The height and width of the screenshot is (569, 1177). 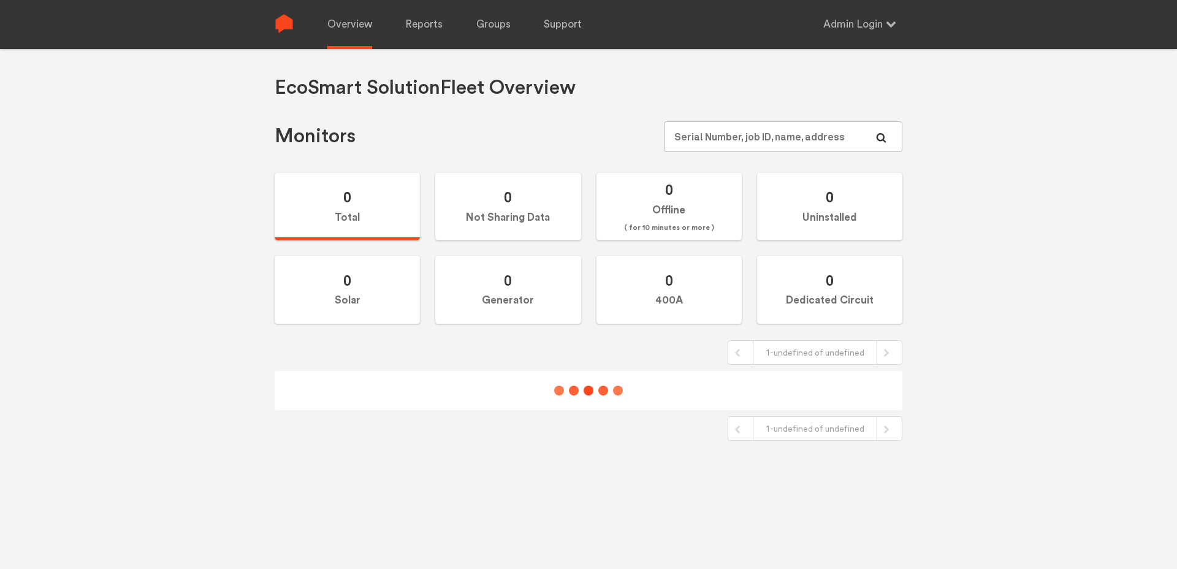 I want to click on label: Solar, so click(x=347, y=289).